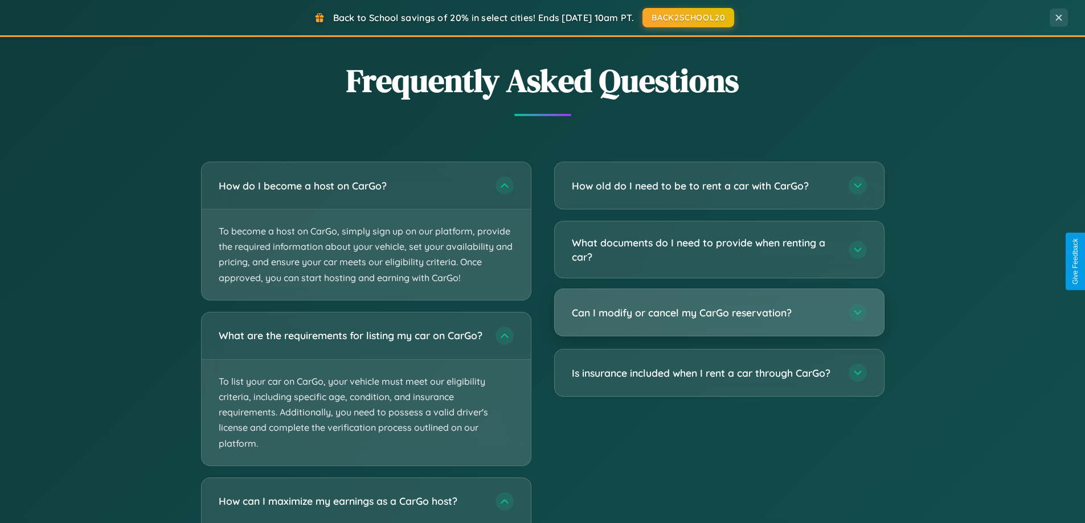 Image resolution: width=1085 pixels, height=523 pixels. What do you see at coordinates (351, 335) in the screenshot?
I see `h3: What are the requirements for listing my car on CarGo?` at bounding box center [351, 335].